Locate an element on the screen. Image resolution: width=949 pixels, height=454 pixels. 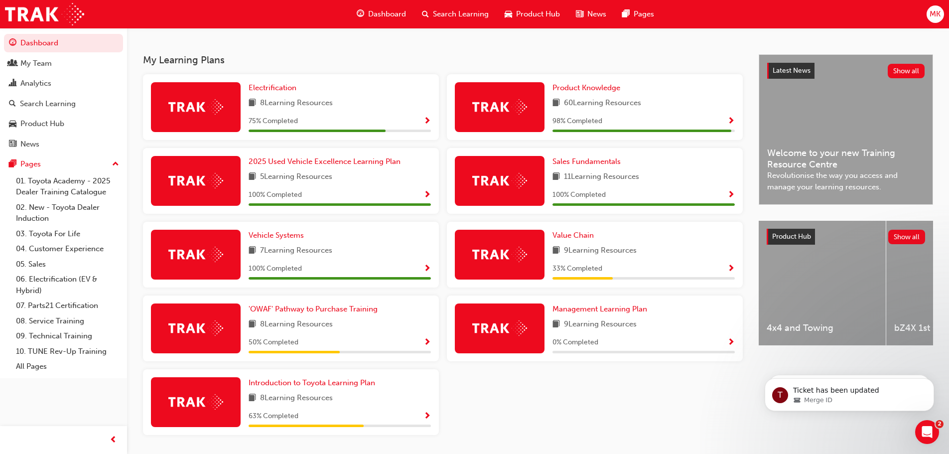
span: prev-icon is located at coordinates (113, 440).